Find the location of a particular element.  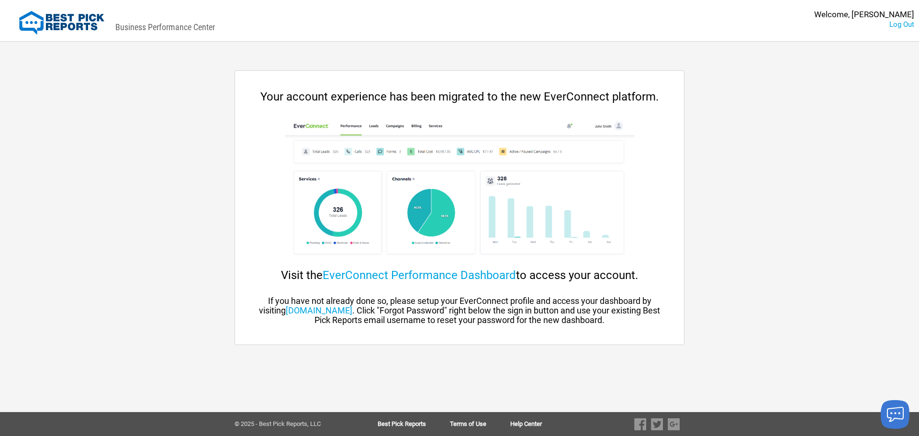

div: Visit the to access your account. is located at coordinates (460, 275).